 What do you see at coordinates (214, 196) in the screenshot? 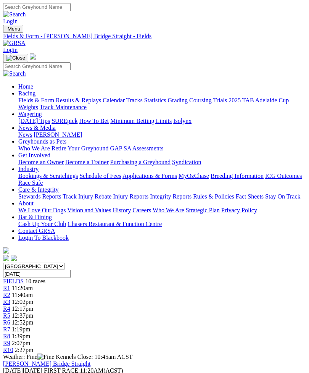
I see `a: Rules & Policies` at bounding box center [214, 196].